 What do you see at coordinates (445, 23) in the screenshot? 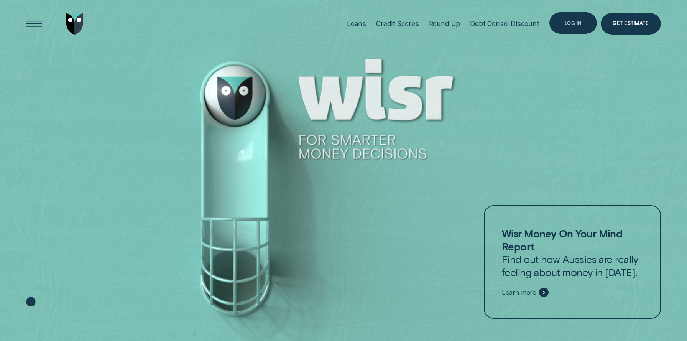
I see `div: Round Up` at bounding box center [445, 23].